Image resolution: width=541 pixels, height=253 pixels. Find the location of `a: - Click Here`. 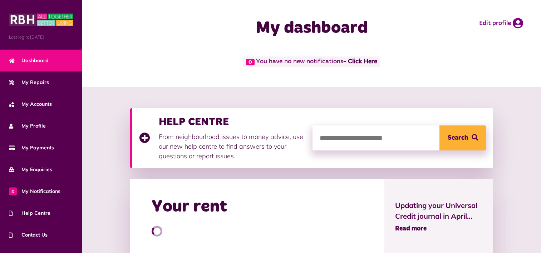

a: - Click Here is located at coordinates (360, 62).